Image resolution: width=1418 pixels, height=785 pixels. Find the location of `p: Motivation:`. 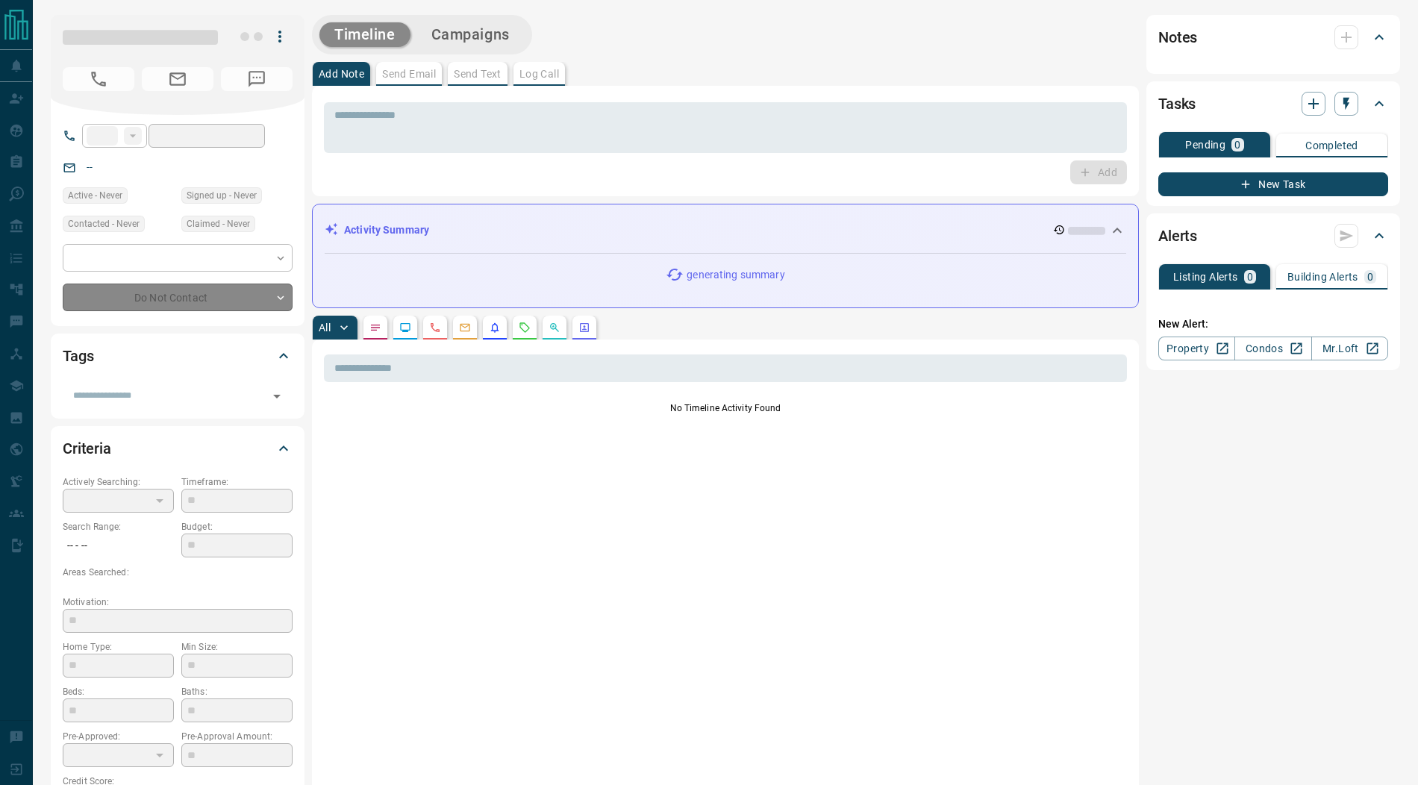

p: Motivation: is located at coordinates (178, 602).